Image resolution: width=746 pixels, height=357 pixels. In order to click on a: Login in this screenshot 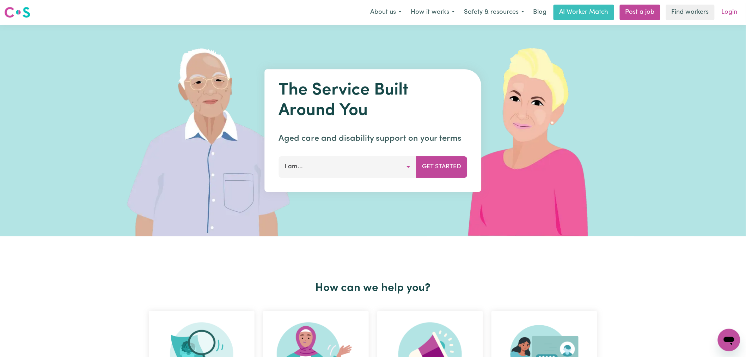, I will do `click(730, 12)`.